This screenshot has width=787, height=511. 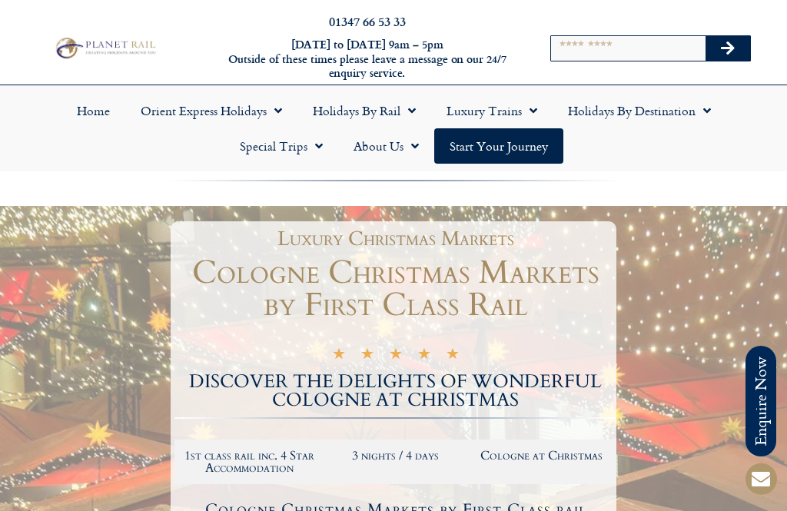 I want to click on a: Special Trips, so click(x=281, y=146).